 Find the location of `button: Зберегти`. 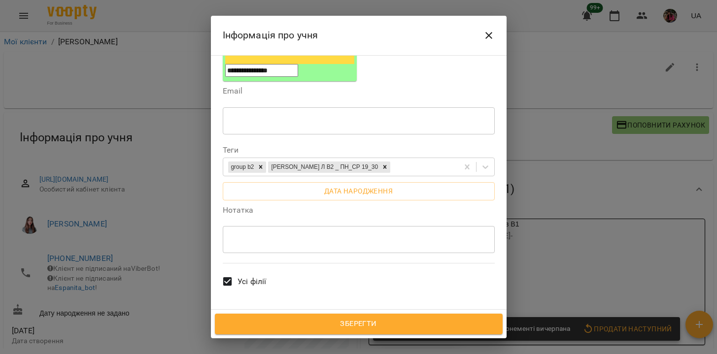

button: Зберегти is located at coordinates (359, 324).